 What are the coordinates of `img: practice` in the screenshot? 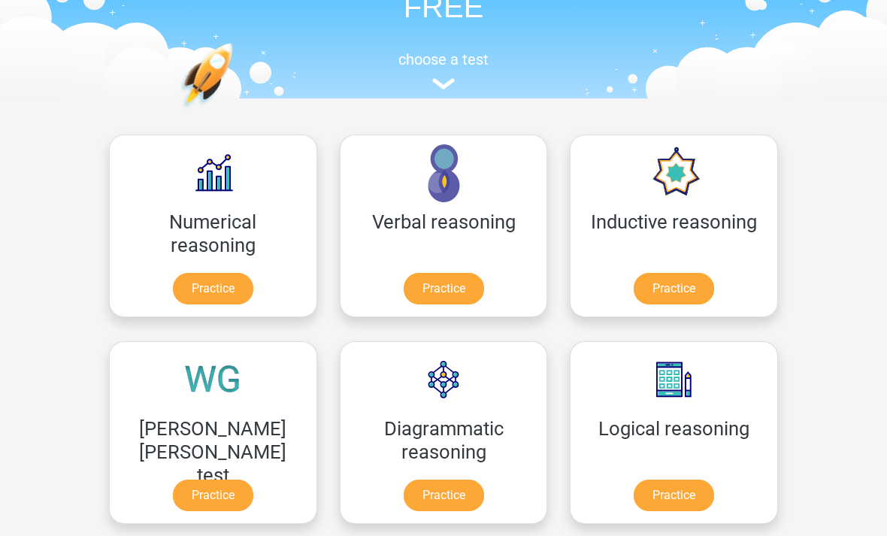 It's located at (235, 111).